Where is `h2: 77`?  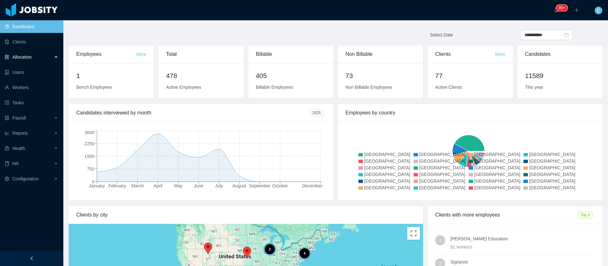
h2: 77 is located at coordinates (470, 76).